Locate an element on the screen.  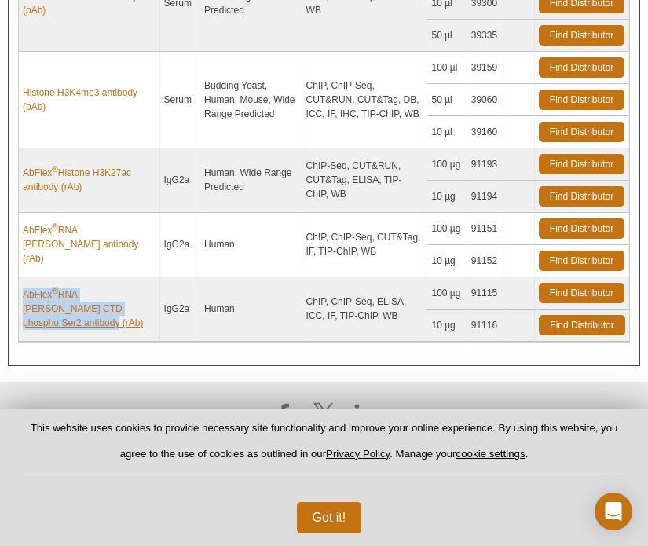
td: ChIP, ChIP-Seq, CUT&Tag, IF, TIP-ChIP, WB is located at coordinates (365, 245).